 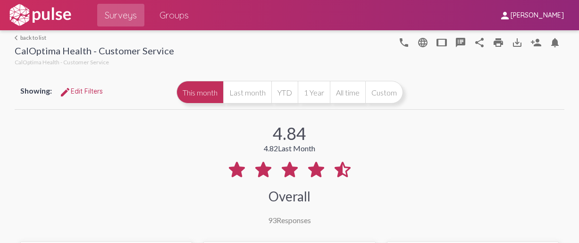 I want to click on button: tablet, so click(x=442, y=42).